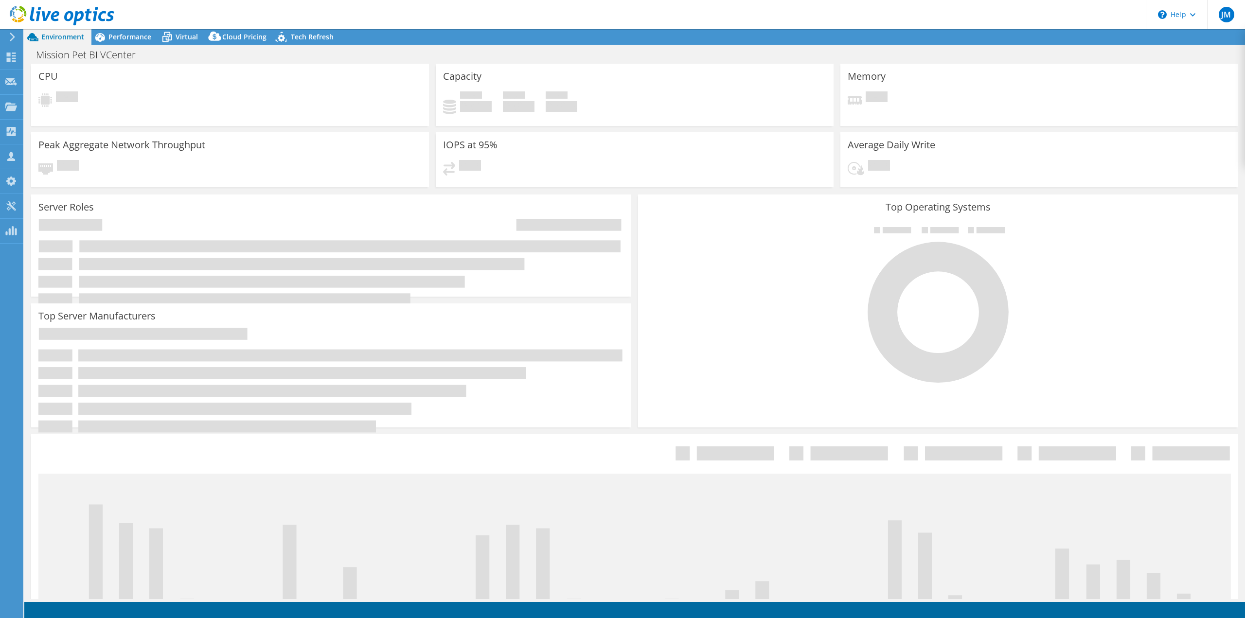 This screenshot has height=618, width=1245. I want to click on span: Used, so click(471, 96).